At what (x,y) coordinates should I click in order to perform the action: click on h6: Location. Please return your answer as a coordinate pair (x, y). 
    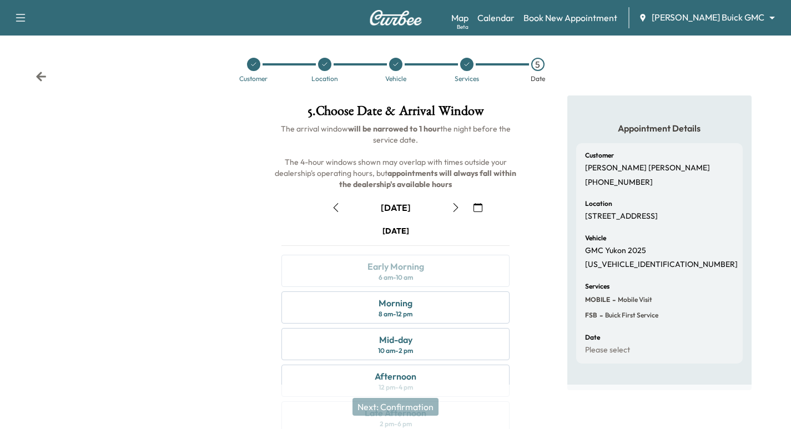
    Looking at the image, I should click on (598, 204).